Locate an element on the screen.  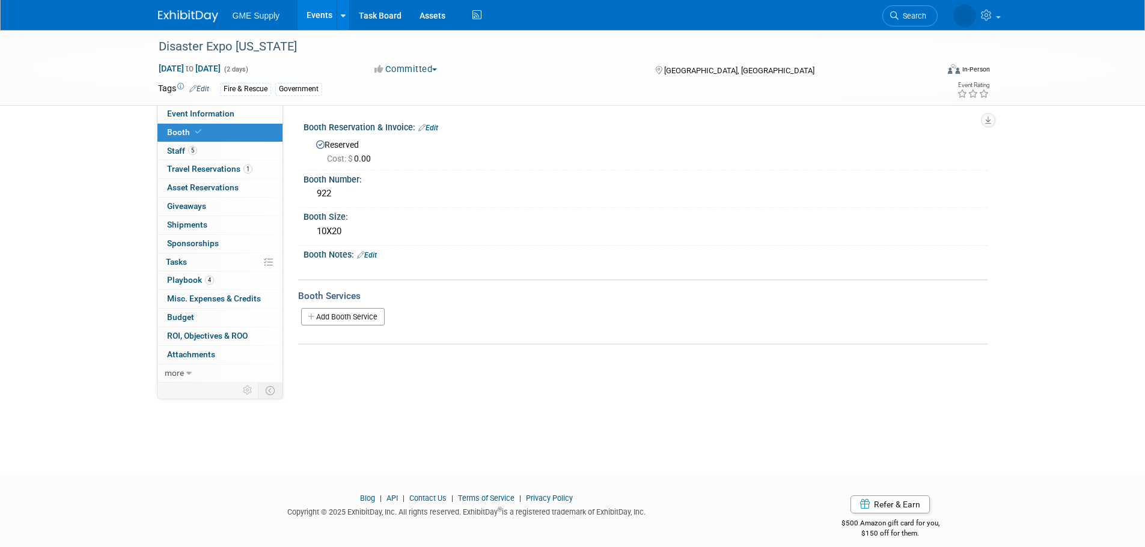
div: $150 off for them. is located at coordinates (890, 534).